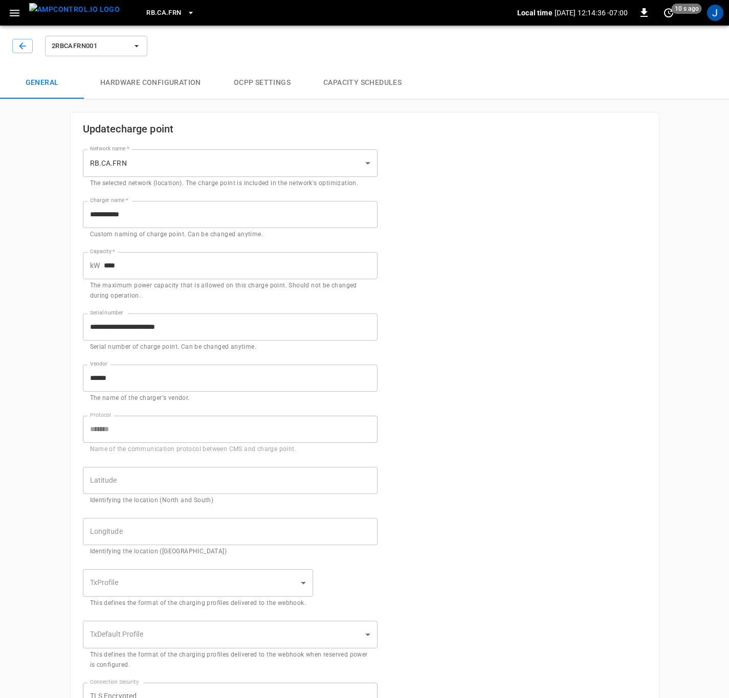  Describe the element at coordinates (198, 604) in the screenshot. I see `p: This defines the format of the charging profiles delivered to the webhook.` at that location.